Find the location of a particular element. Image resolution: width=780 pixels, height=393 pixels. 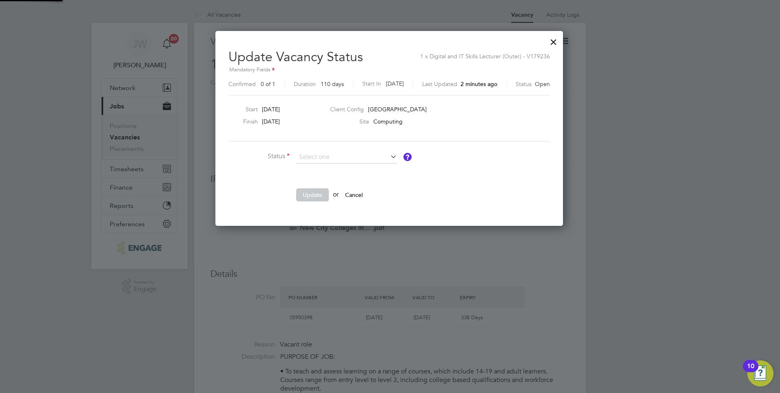

label: Confirmed is located at coordinates (242, 84).